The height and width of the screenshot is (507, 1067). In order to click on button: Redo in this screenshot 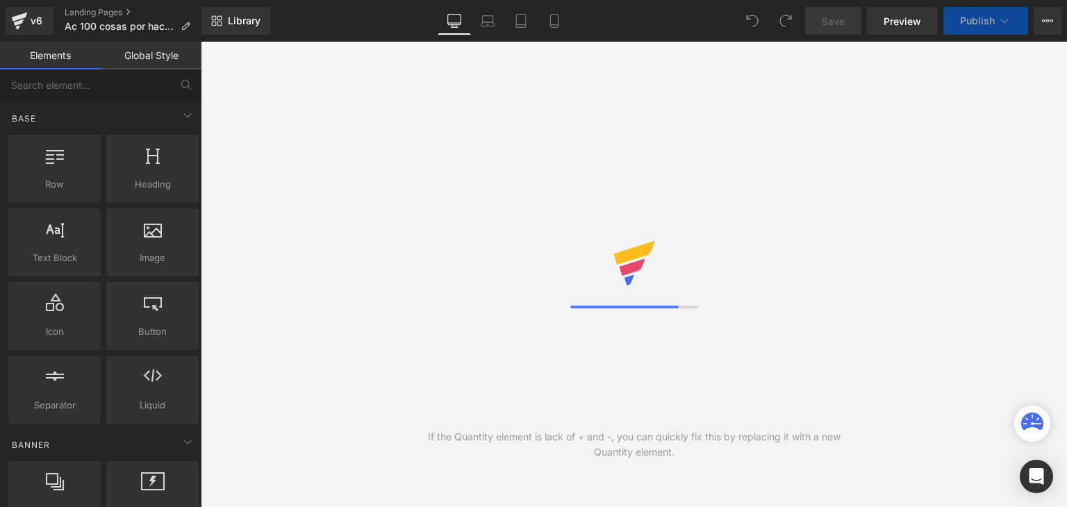, I will do `click(786, 21)`.